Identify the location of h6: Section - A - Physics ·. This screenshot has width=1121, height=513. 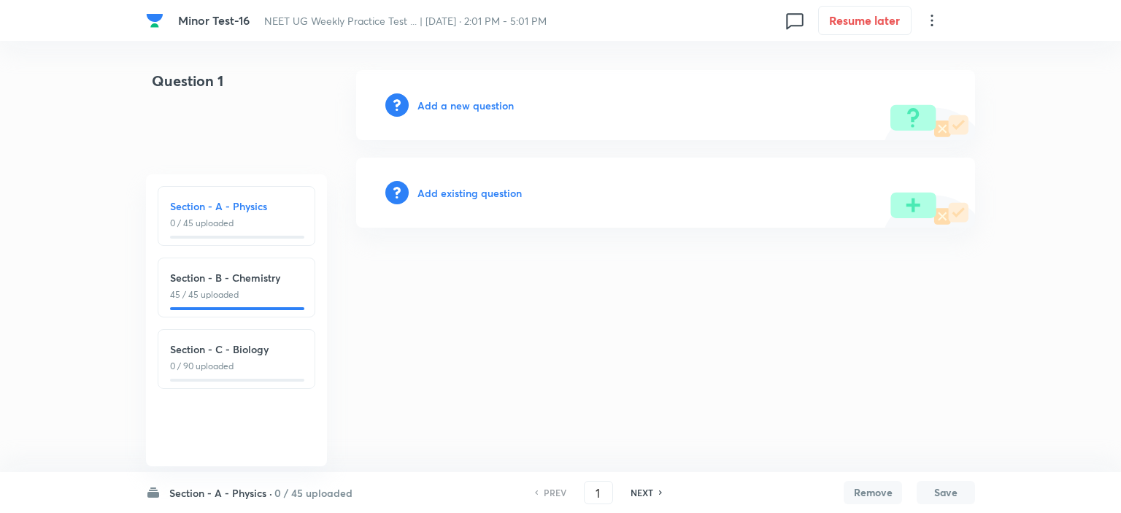
(220, 492).